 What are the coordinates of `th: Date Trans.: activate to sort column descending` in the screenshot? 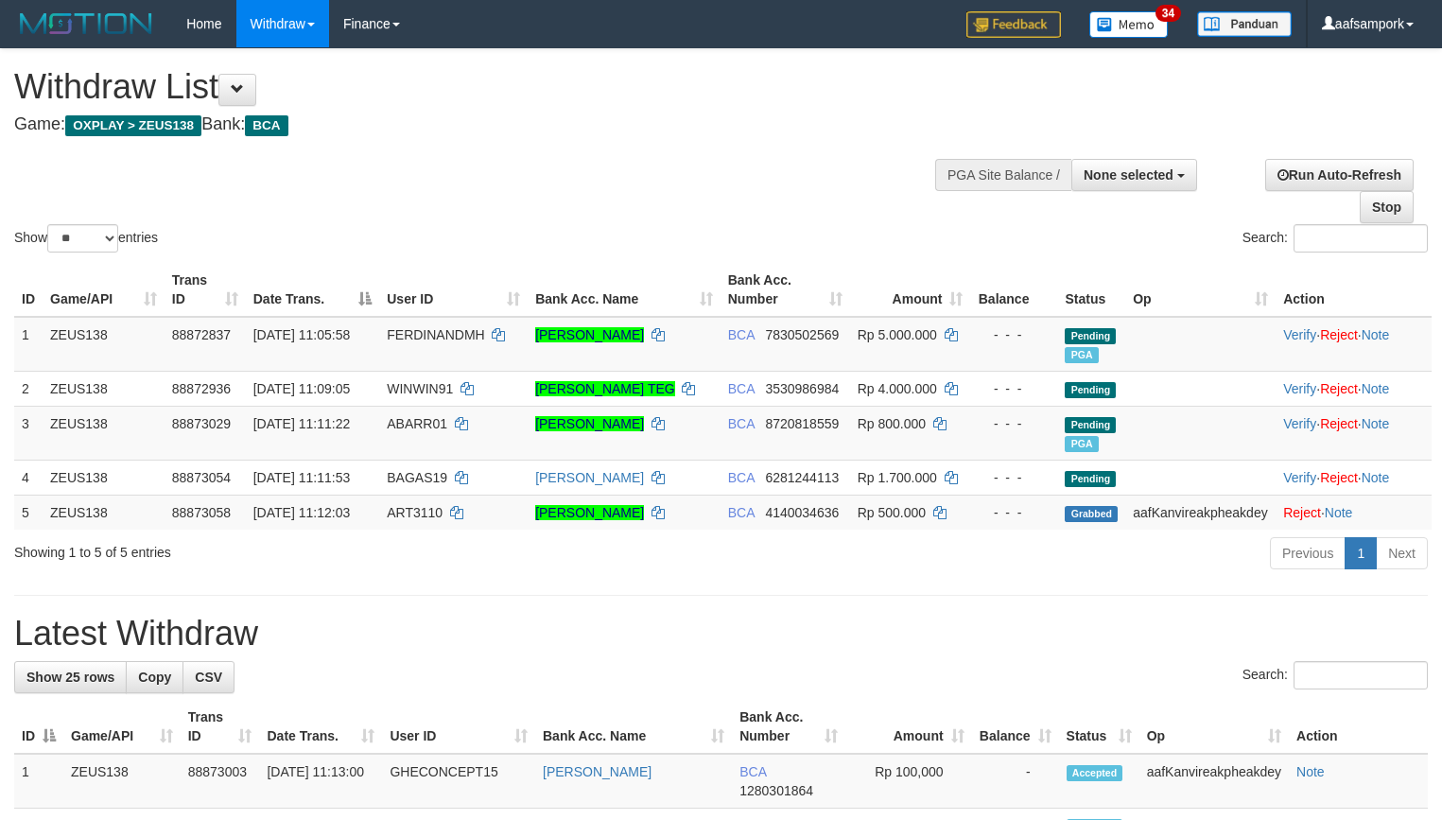 It's located at (313, 289).